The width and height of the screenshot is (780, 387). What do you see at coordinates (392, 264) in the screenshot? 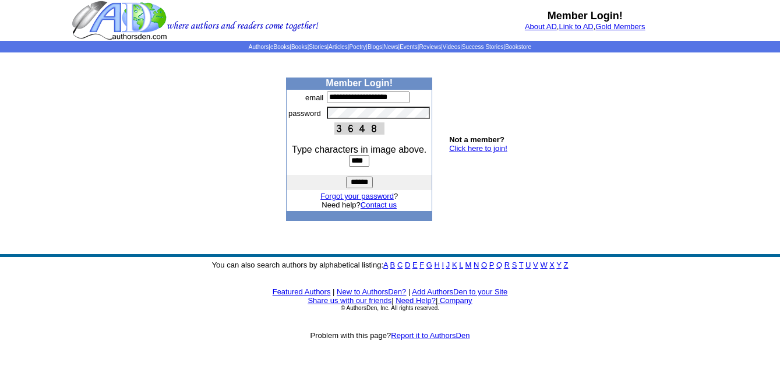
I see `a: B` at bounding box center [392, 264].